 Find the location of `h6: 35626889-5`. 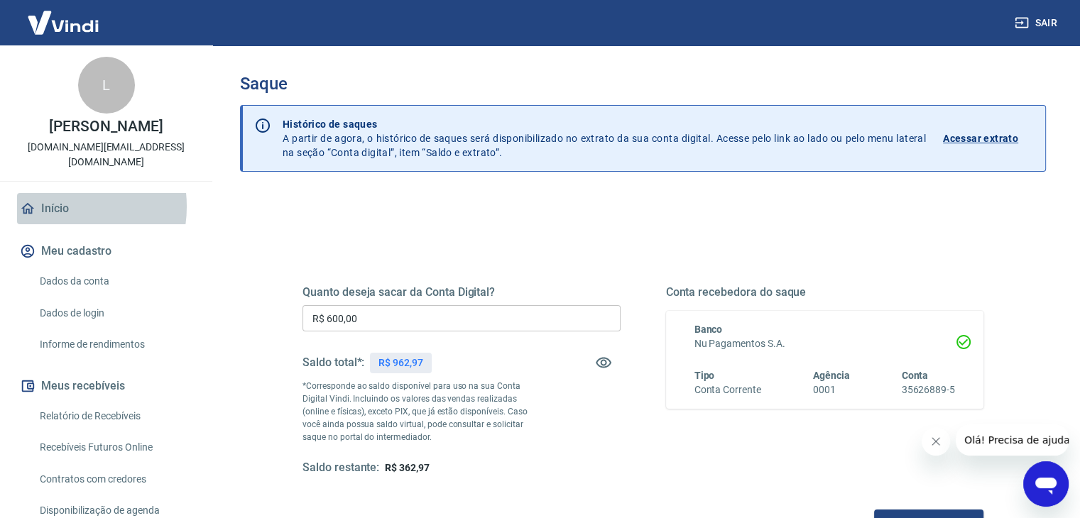

h6: 35626889-5 is located at coordinates (928, 390).